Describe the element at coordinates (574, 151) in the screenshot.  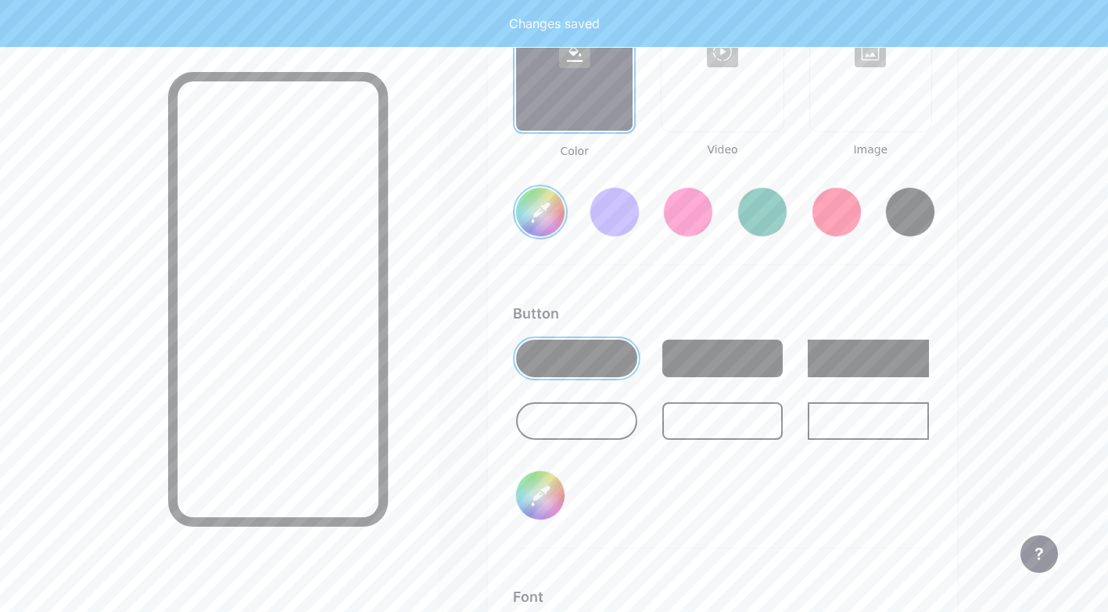
I see `span: Color` at that location.